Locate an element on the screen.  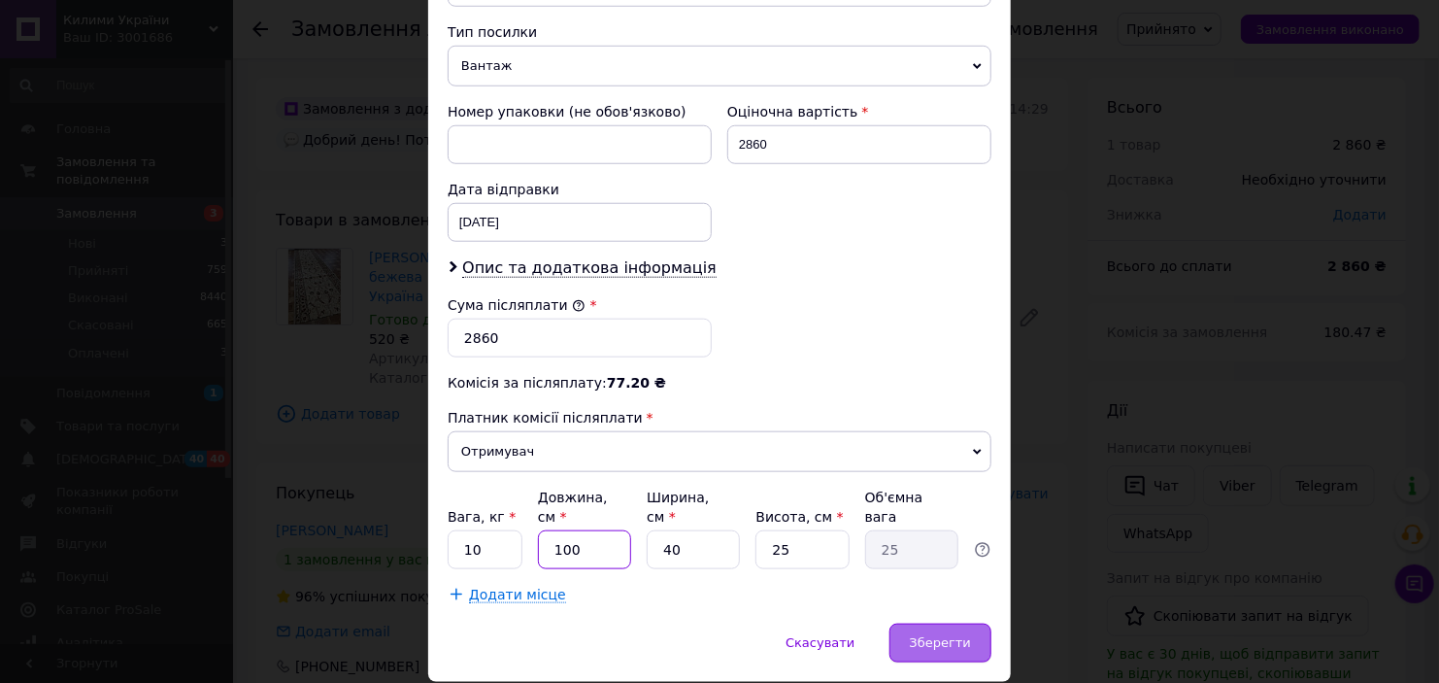
label: Вага, кг is located at coordinates (482, 517).